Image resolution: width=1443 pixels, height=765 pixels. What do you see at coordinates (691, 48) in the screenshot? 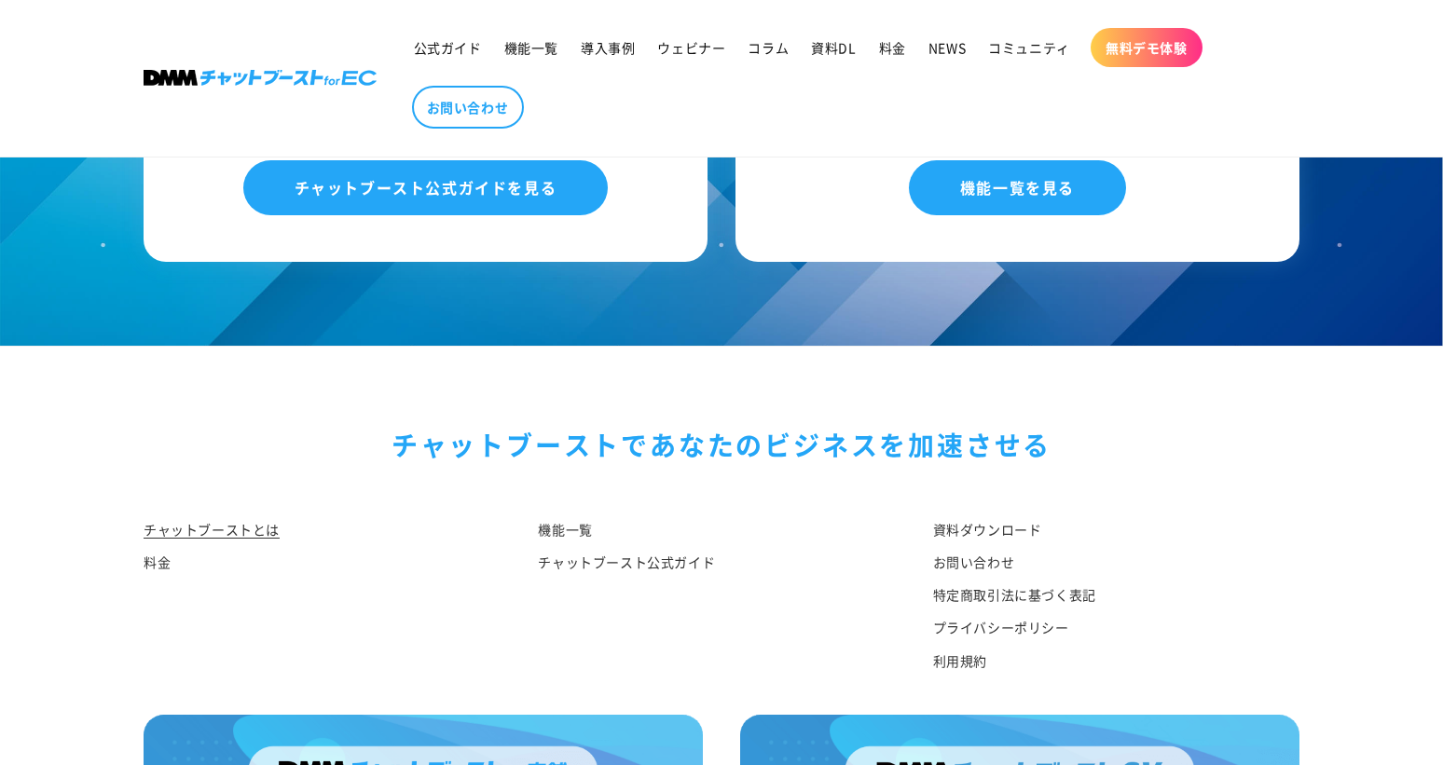
I see `span: ウェビナー` at bounding box center [691, 48].